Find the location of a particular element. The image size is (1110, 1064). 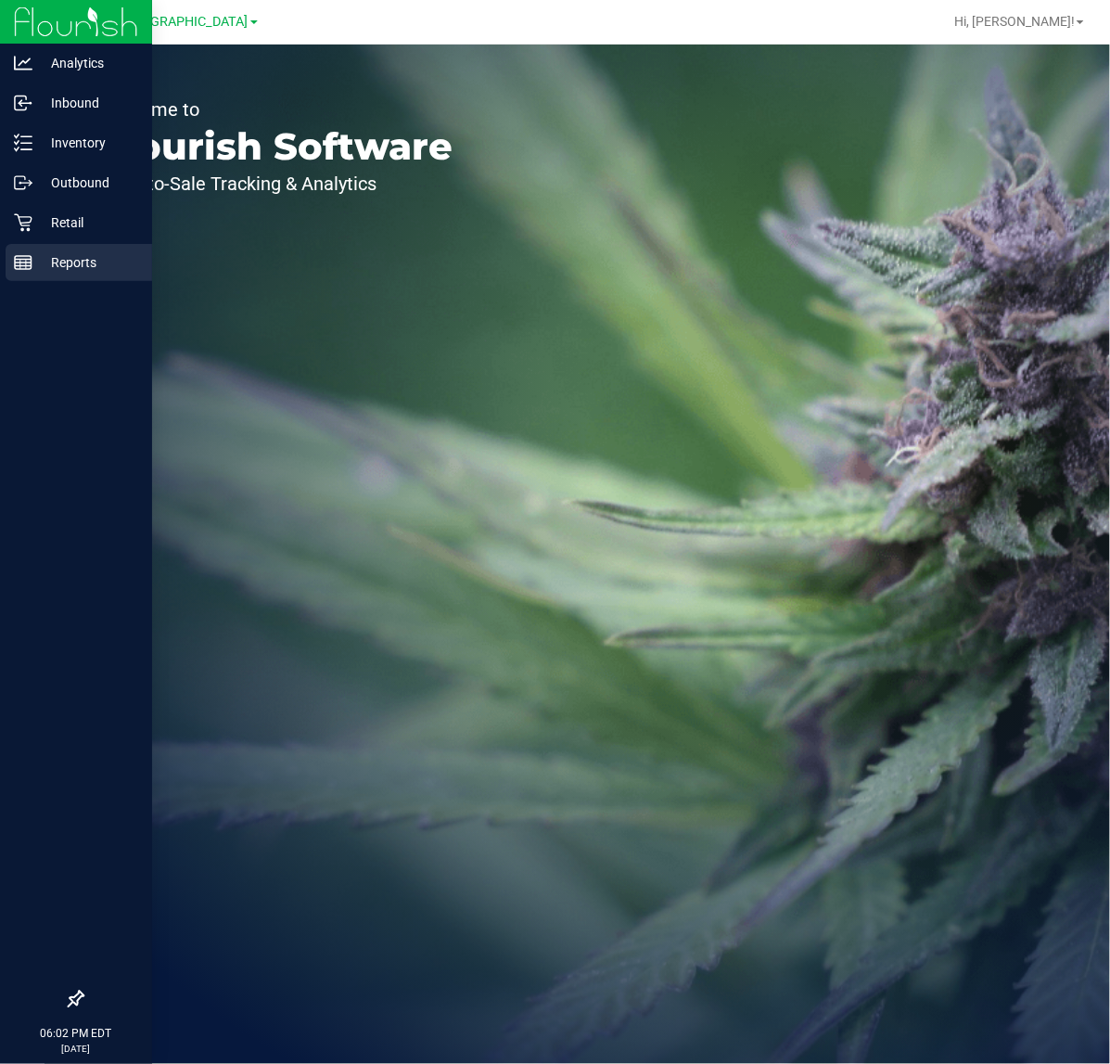

p: Analytics is located at coordinates (88, 63).